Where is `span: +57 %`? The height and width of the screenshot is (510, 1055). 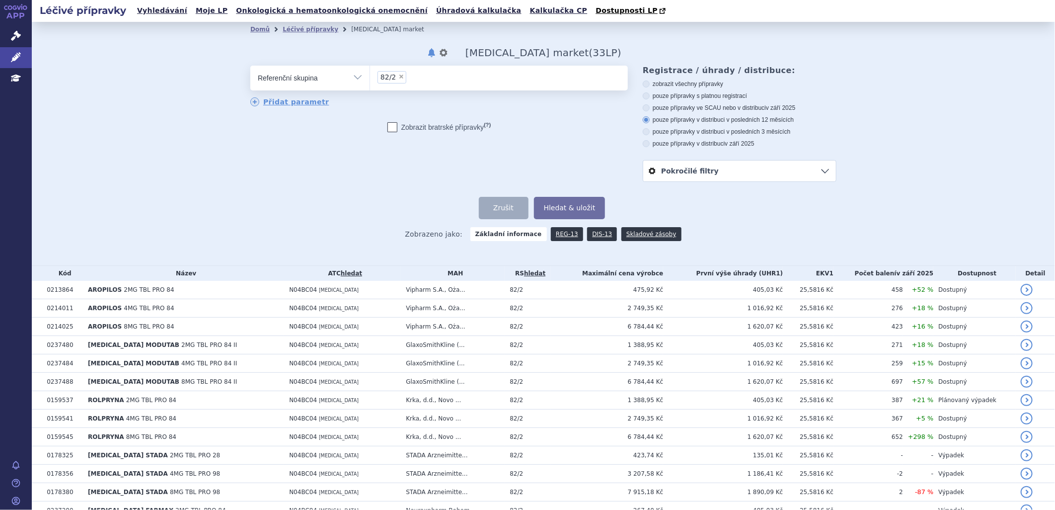 span: +57 % is located at coordinates (923, 381).